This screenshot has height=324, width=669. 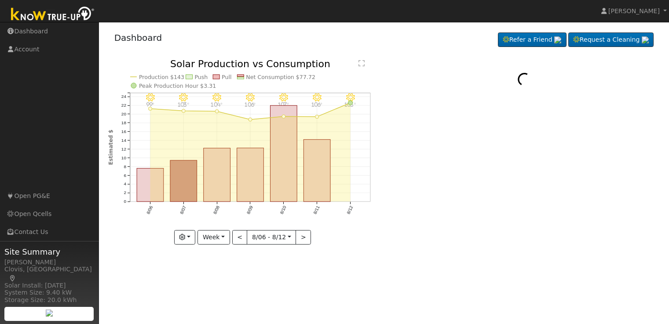 What do you see at coordinates (49, 293) in the screenshot?
I see `div: System Size: 9.40 kW` at bounding box center [49, 293].